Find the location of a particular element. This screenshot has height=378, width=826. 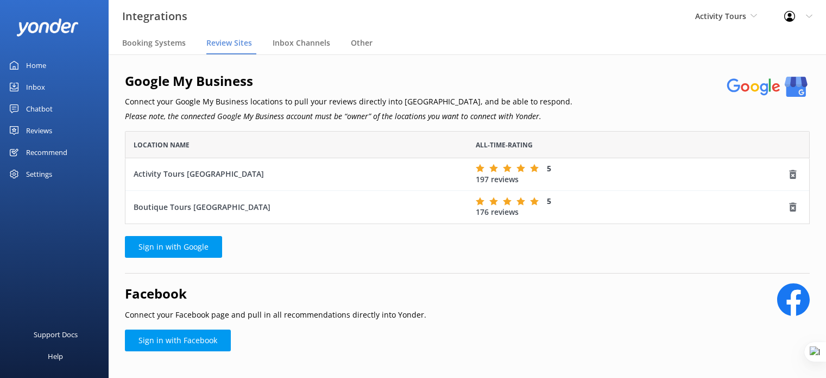

div: 176 reviews is located at coordinates (632, 206).